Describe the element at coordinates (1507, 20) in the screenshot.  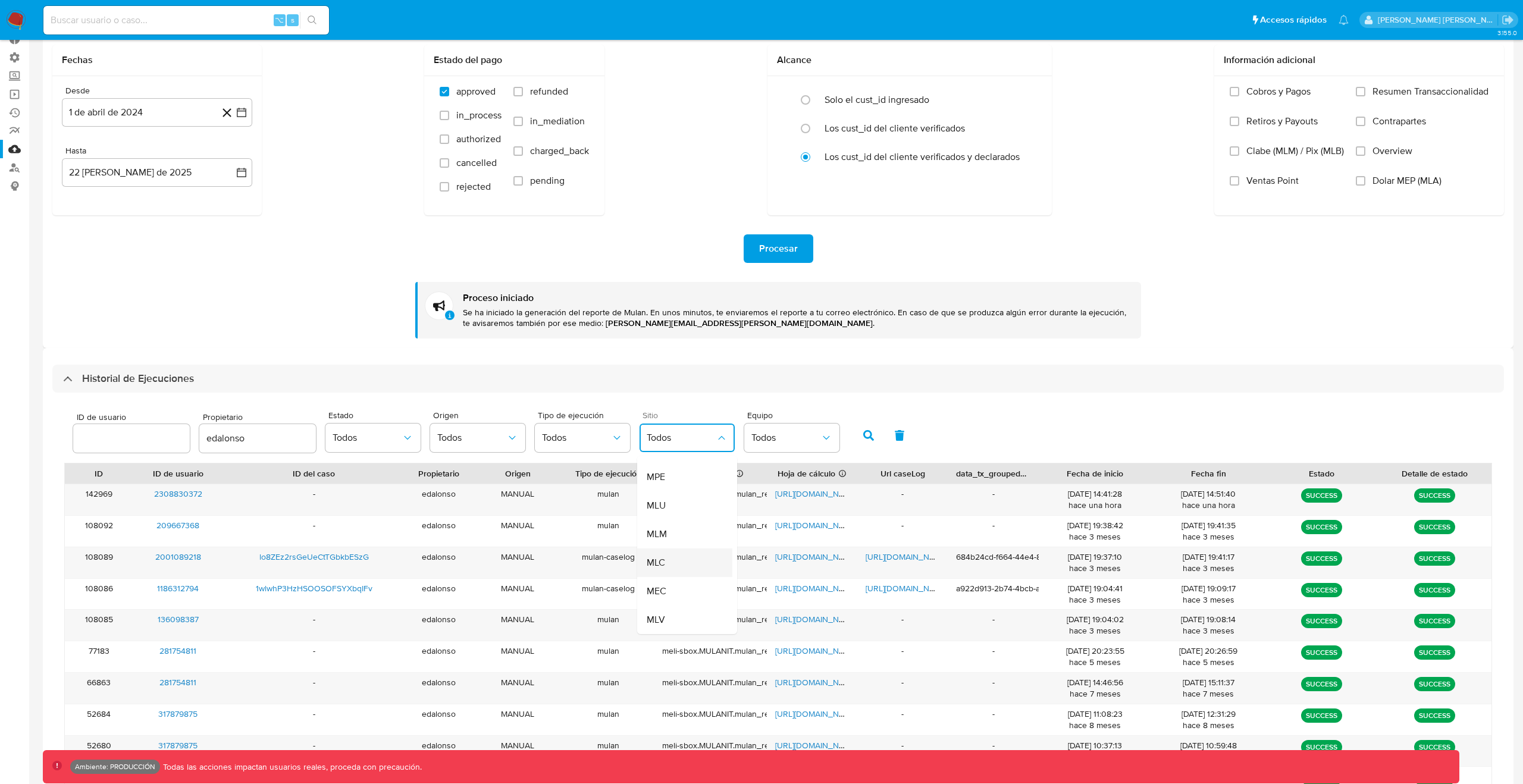
I see `a: Salir` at that location.